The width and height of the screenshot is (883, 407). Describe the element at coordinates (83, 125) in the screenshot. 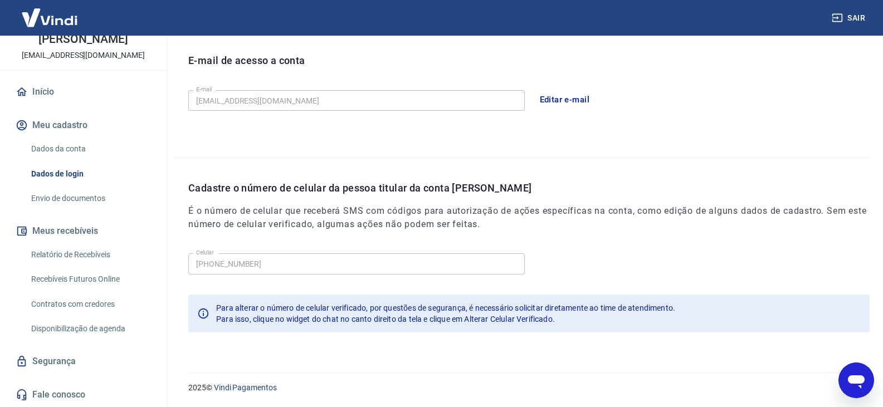

I see `button: Meu cadastro` at that location.